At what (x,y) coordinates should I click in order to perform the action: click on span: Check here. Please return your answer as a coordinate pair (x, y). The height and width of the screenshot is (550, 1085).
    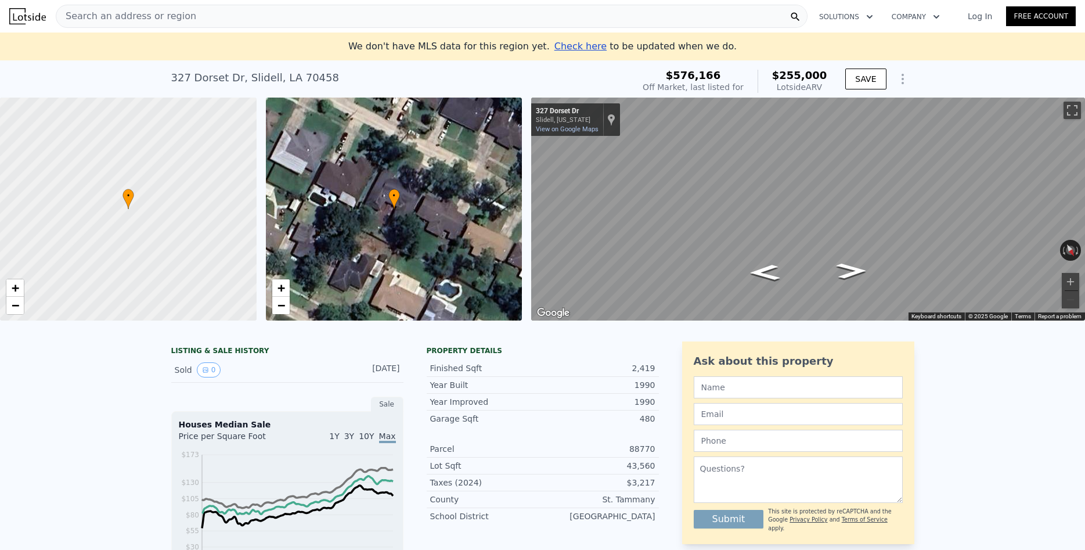
    Looking at the image, I should click on (581, 46).